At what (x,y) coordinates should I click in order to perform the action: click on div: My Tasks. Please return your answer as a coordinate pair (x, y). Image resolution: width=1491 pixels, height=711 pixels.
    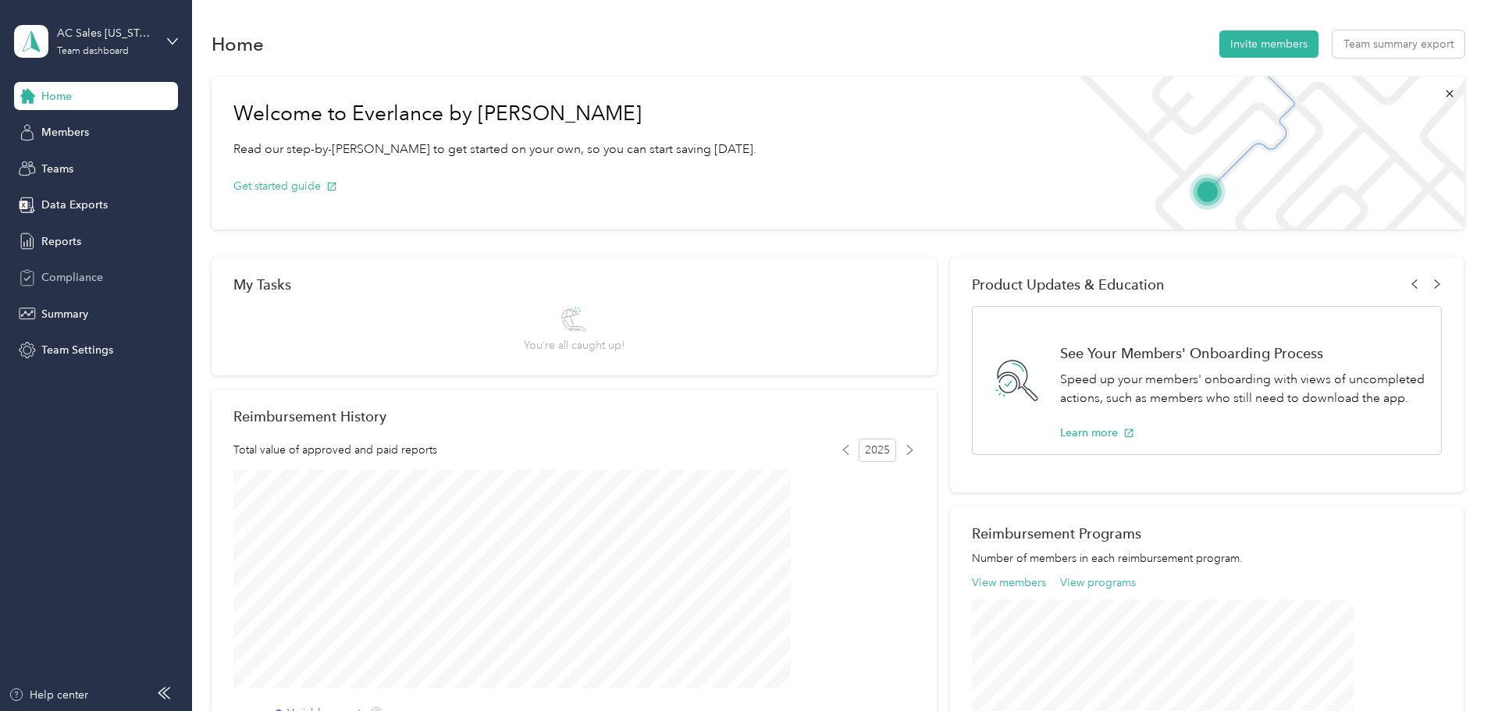
    Looking at the image, I should click on (574, 284).